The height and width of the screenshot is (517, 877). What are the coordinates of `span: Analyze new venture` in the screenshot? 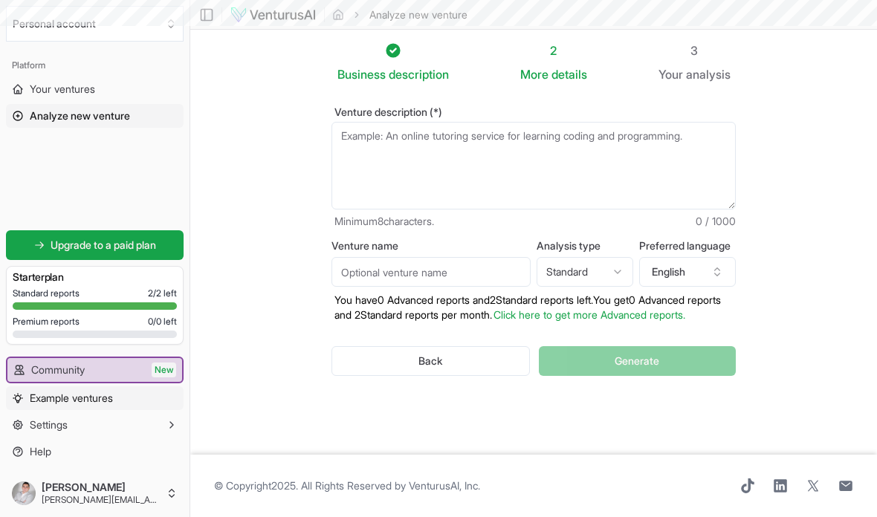 It's located at (80, 116).